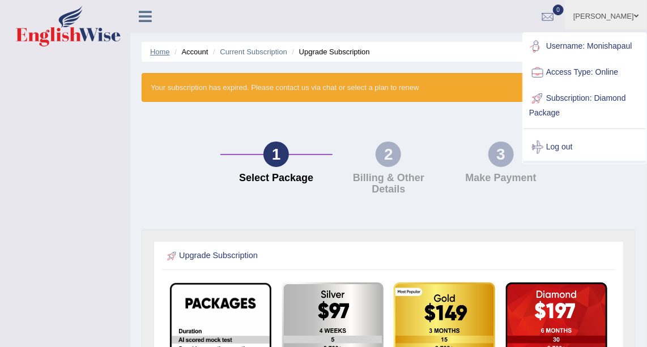 Image resolution: width=647 pixels, height=347 pixels. Describe the element at coordinates (585, 104) in the screenshot. I see `a: Subscription: Diamond Package` at that location.